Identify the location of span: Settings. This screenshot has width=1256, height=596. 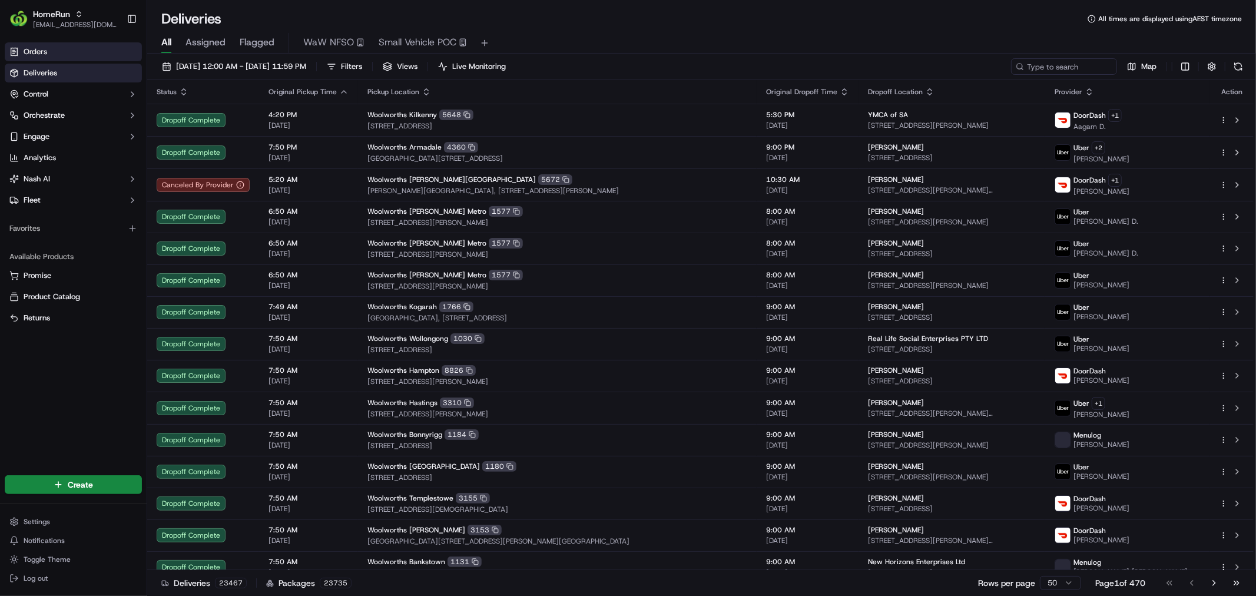
(37, 522).